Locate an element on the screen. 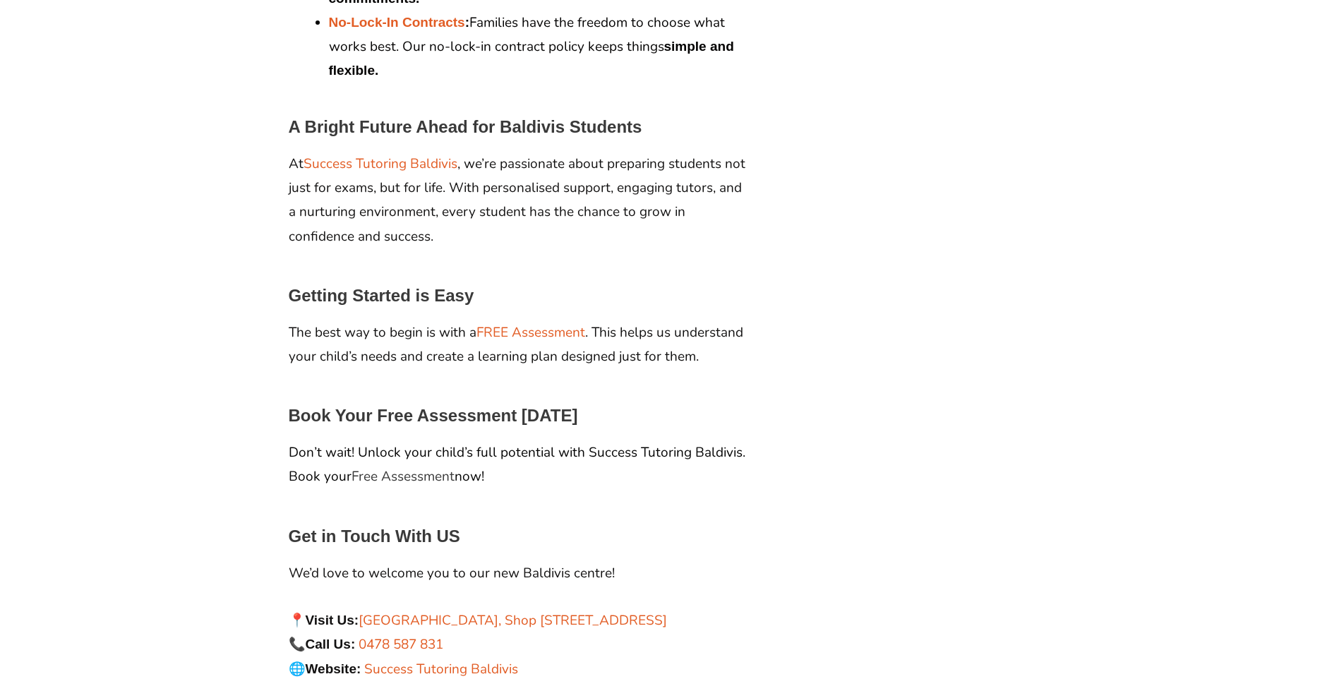 Image resolution: width=1339 pixels, height=679 pixels. strong: Website: is located at coordinates (333, 668).